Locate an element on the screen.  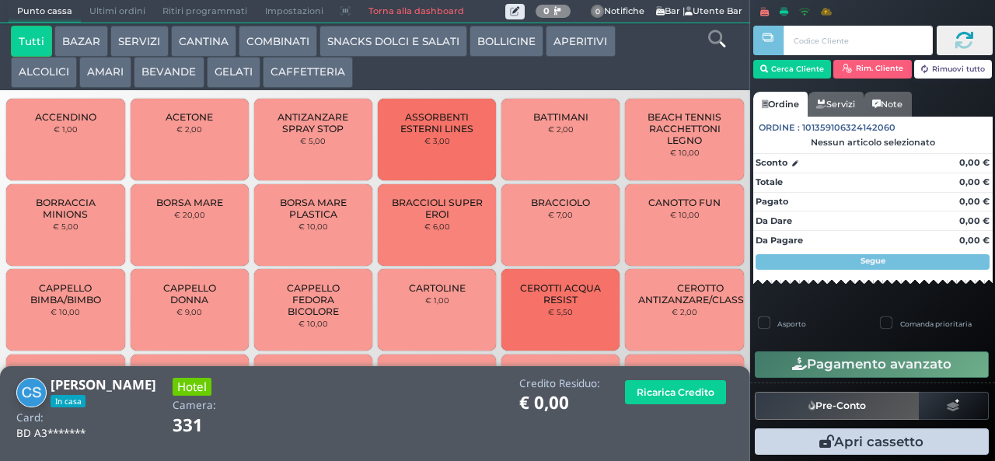
button: Ricarica Credito is located at coordinates (675, 392).